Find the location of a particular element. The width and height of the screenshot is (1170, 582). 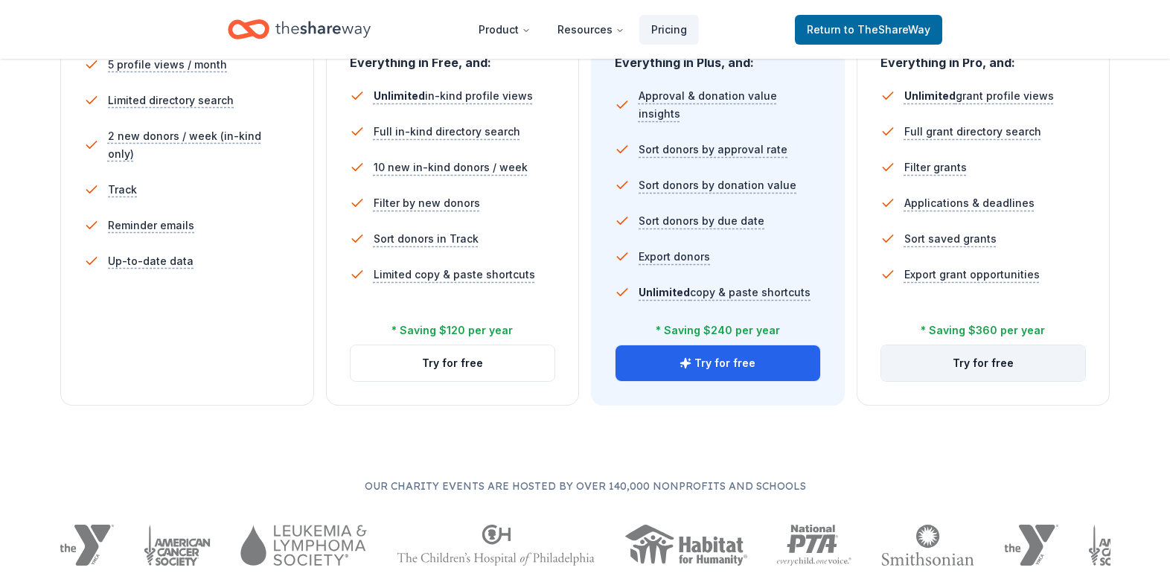

img: Smithsonian is located at coordinates (927, 545).